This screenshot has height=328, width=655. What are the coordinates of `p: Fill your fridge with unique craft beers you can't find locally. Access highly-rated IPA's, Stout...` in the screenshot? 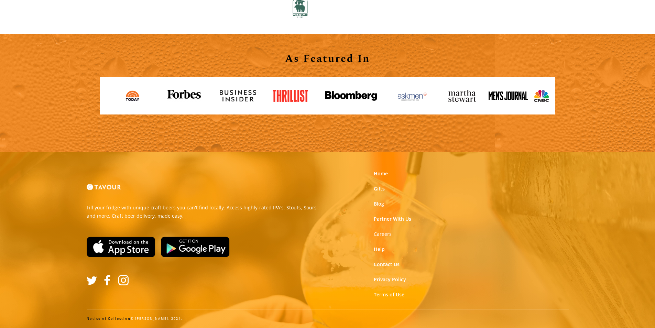 It's located at (205, 212).